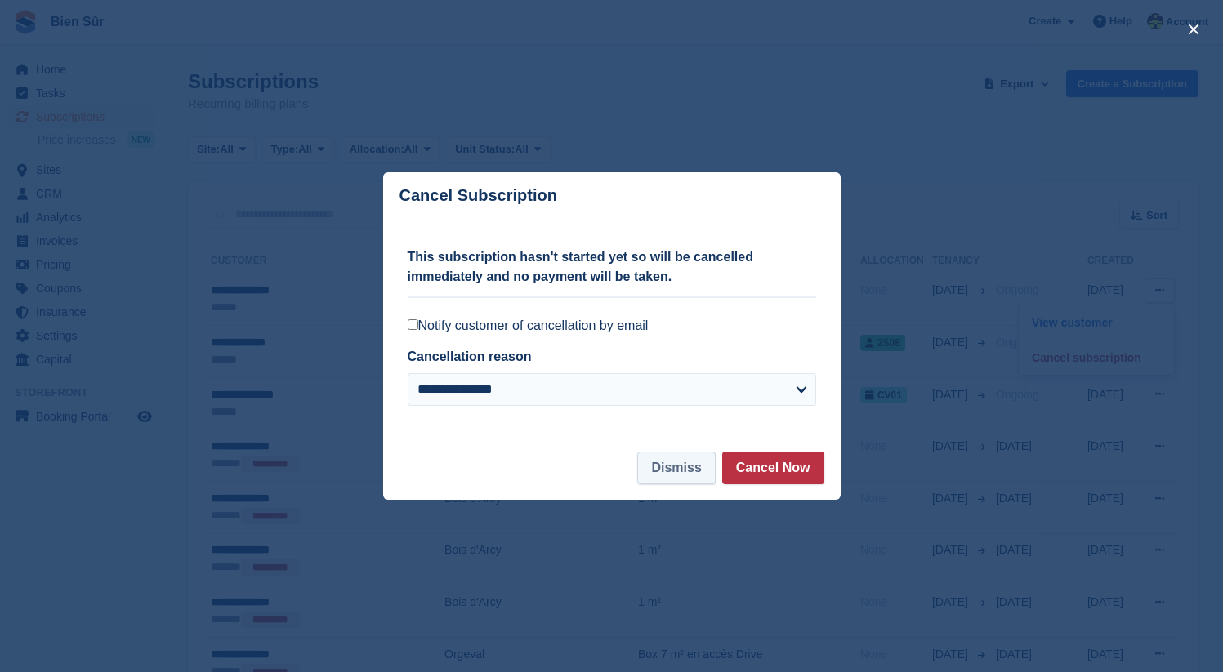 This screenshot has width=1223, height=672. What do you see at coordinates (676, 468) in the screenshot?
I see `button: Dismiss` at bounding box center [676, 468].